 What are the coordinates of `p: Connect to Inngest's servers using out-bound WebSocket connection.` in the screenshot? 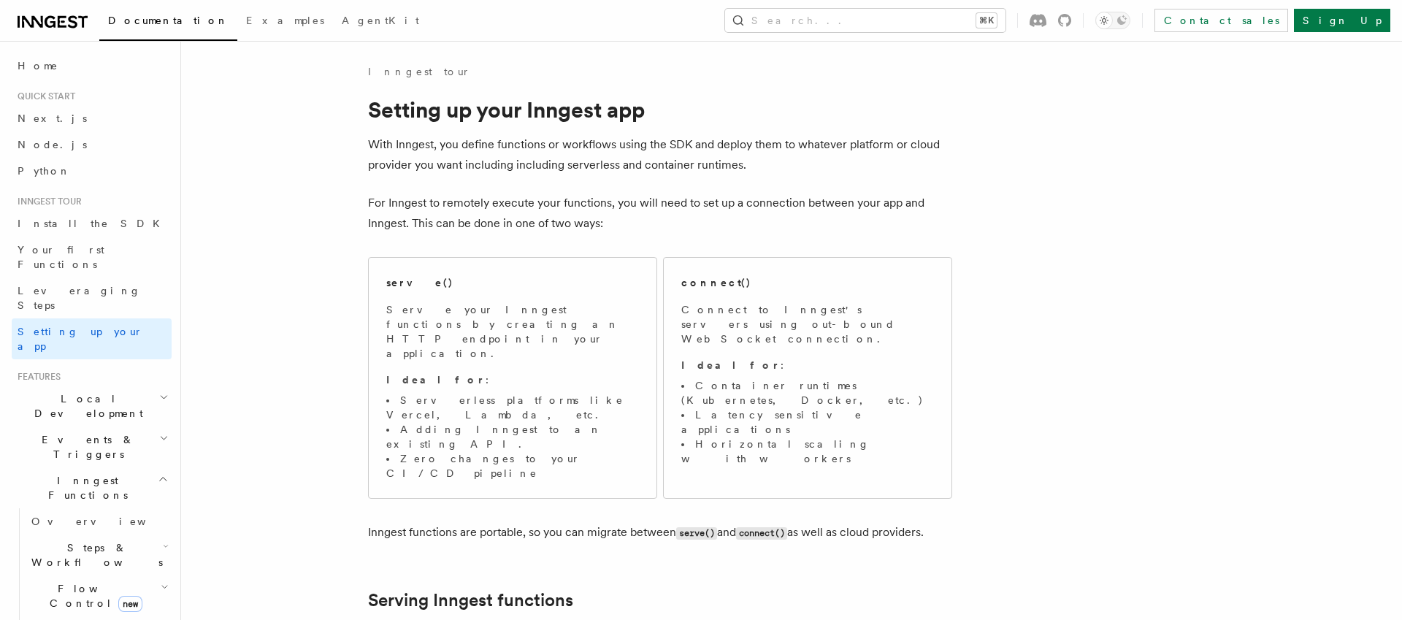 It's located at (808, 324).